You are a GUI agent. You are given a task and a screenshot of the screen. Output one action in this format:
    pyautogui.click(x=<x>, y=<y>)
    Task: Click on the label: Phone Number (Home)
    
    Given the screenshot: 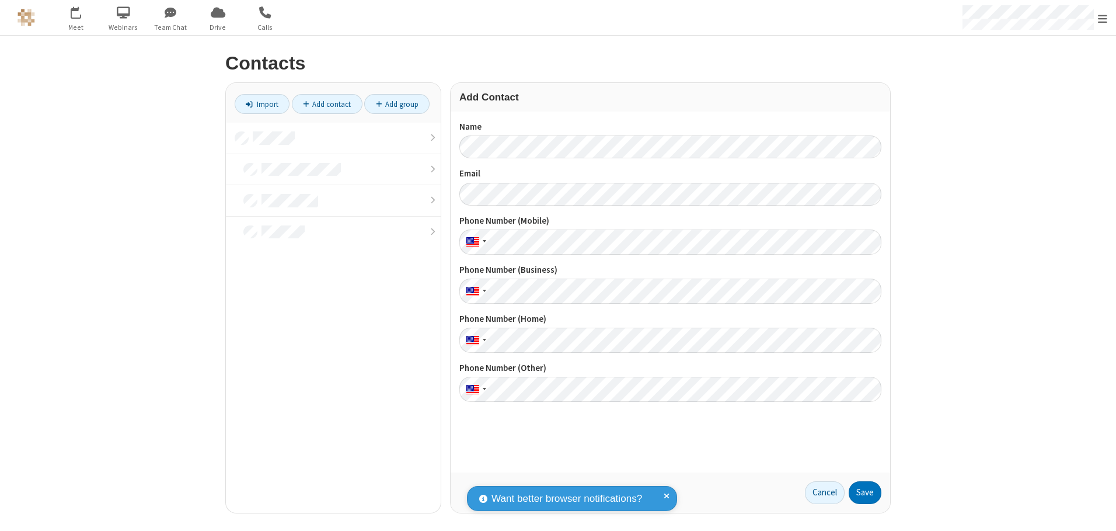 What is the action you would take?
    pyautogui.click(x=670, y=319)
    